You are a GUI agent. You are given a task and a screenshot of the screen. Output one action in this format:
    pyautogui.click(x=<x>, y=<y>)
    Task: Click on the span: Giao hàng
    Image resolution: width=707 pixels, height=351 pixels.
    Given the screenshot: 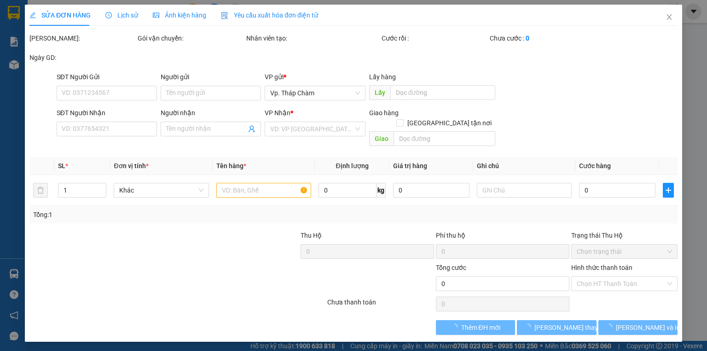 What is the action you would take?
    pyautogui.click(x=383, y=113)
    